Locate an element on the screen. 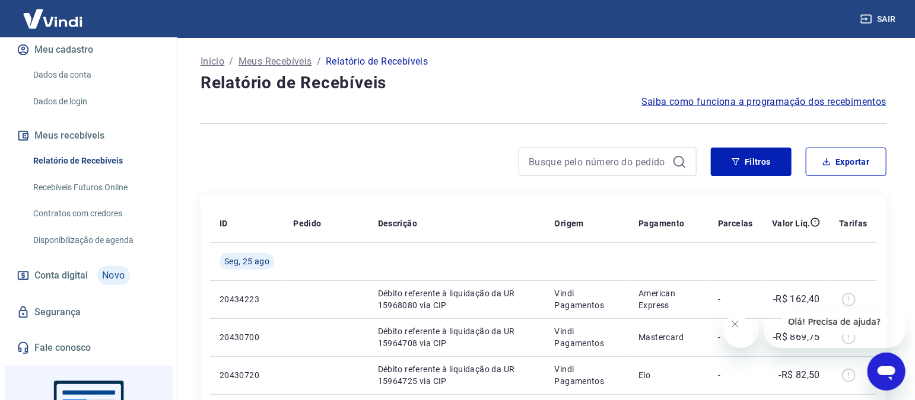 This screenshot has width=915, height=400. input: Busque pelo número do pedido is located at coordinates (598, 162).